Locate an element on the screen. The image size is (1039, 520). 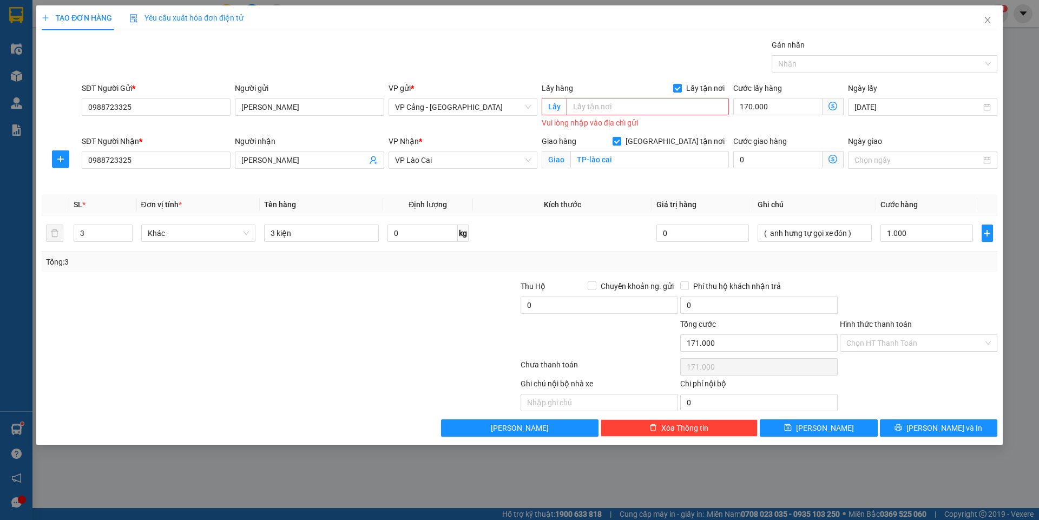
img: icon is located at coordinates (134, 18).